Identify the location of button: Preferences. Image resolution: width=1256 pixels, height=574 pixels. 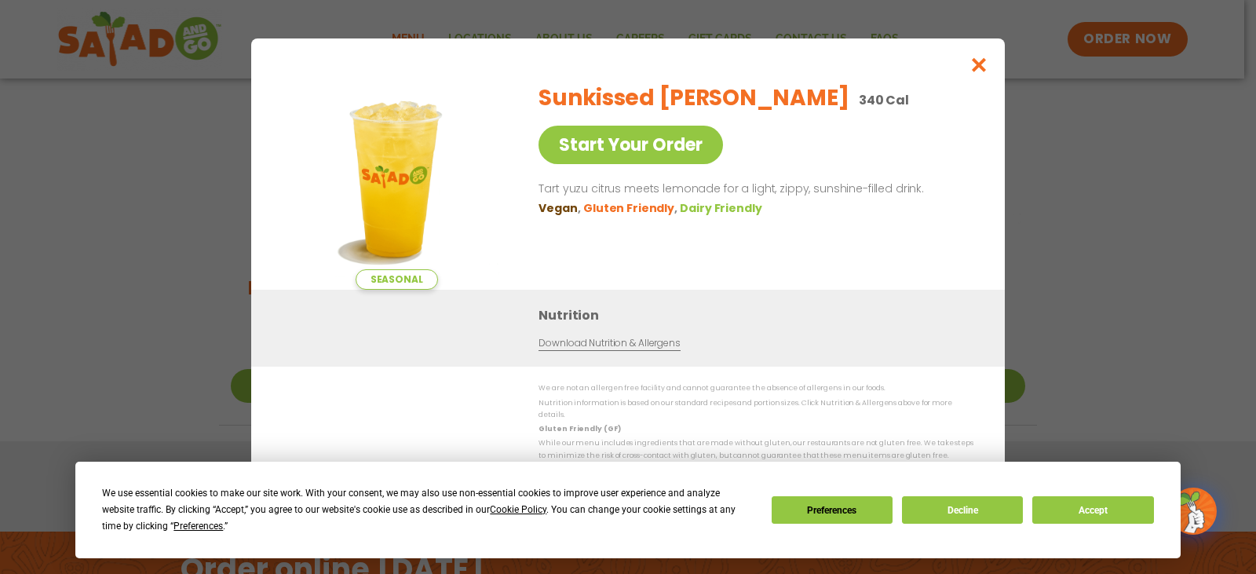
(832, 510).